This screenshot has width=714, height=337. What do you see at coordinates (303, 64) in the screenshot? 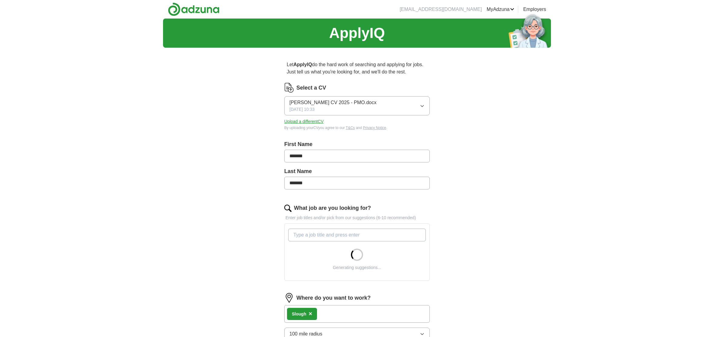
I see `strong: ApplyIQ` at bounding box center [303, 64].